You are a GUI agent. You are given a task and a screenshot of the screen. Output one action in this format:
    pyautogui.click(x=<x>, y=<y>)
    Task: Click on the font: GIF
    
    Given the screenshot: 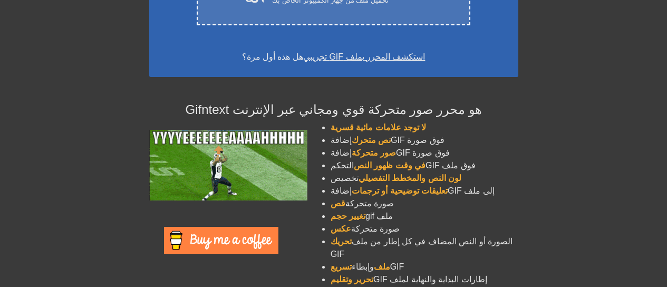 What is the action you would take?
    pyautogui.click(x=397, y=266)
    